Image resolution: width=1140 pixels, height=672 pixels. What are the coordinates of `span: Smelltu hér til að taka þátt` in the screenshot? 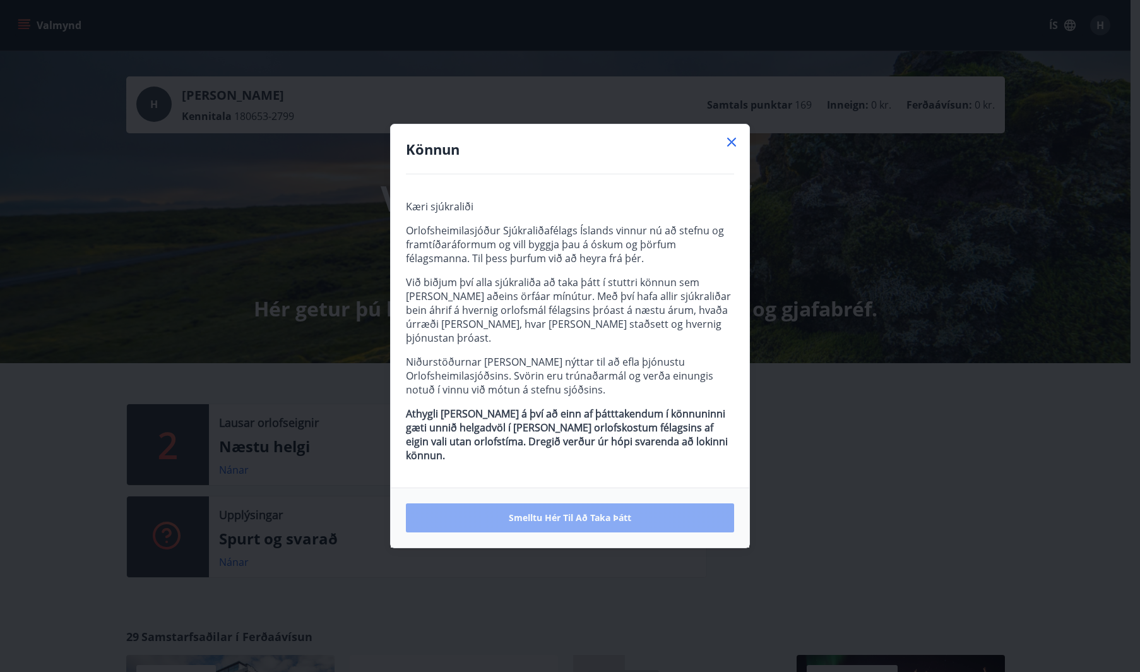 It's located at (570, 518).